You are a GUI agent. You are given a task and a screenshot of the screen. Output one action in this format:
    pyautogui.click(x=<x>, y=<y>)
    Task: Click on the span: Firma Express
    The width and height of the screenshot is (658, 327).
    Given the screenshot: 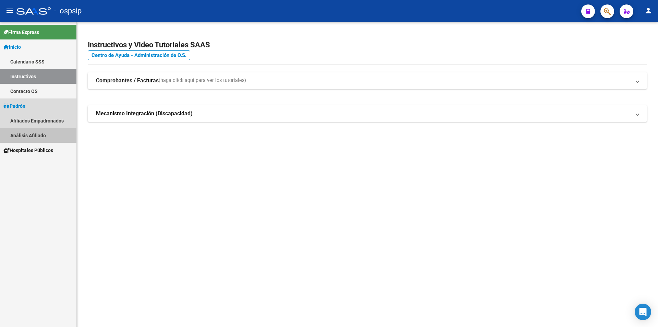 What is the action you would take?
    pyautogui.click(x=21, y=32)
    